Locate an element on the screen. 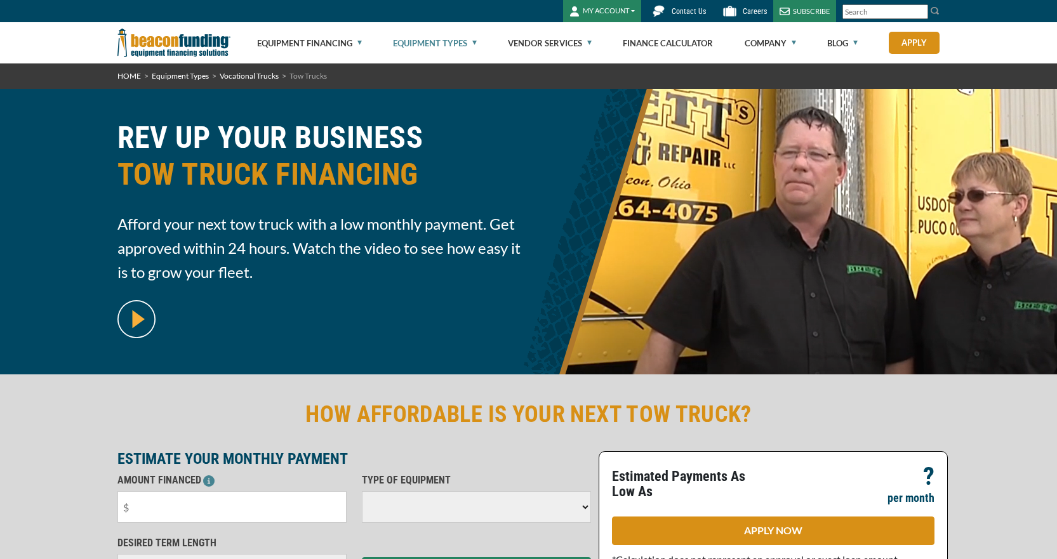 The width and height of the screenshot is (1057, 559). p: AMOUNT FINANCED is located at coordinates (232, 480).